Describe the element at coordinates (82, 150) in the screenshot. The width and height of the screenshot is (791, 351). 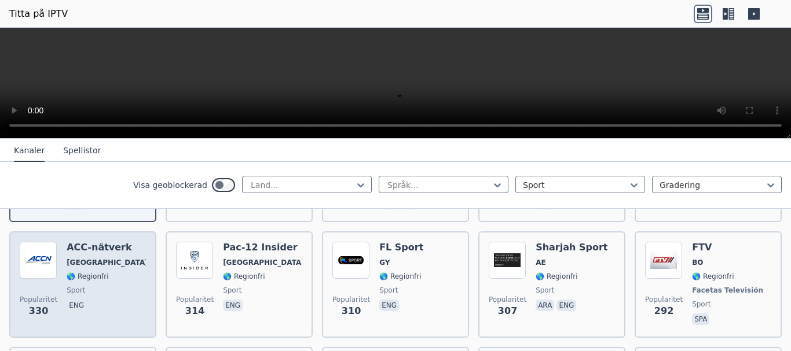
I see `font: Spellistor` at that location.